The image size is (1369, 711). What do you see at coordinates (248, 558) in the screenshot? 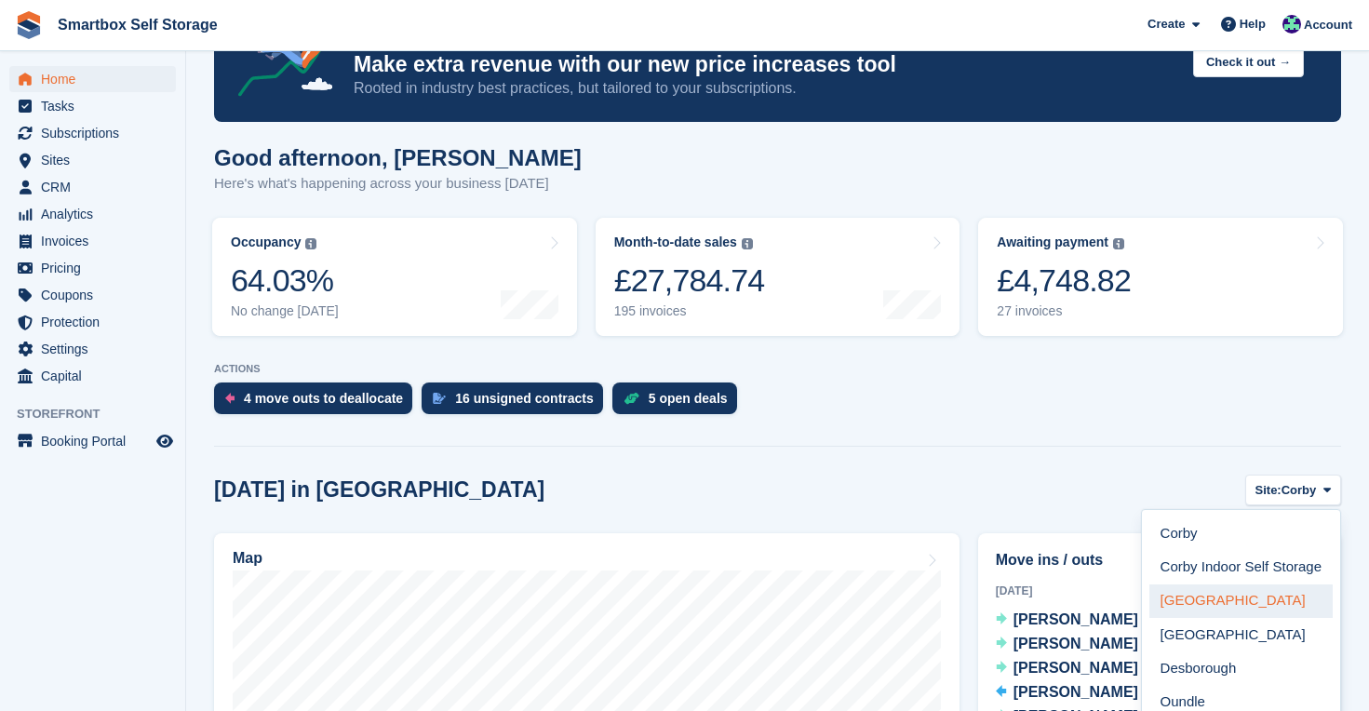
I see `h2: Map` at bounding box center [248, 558].